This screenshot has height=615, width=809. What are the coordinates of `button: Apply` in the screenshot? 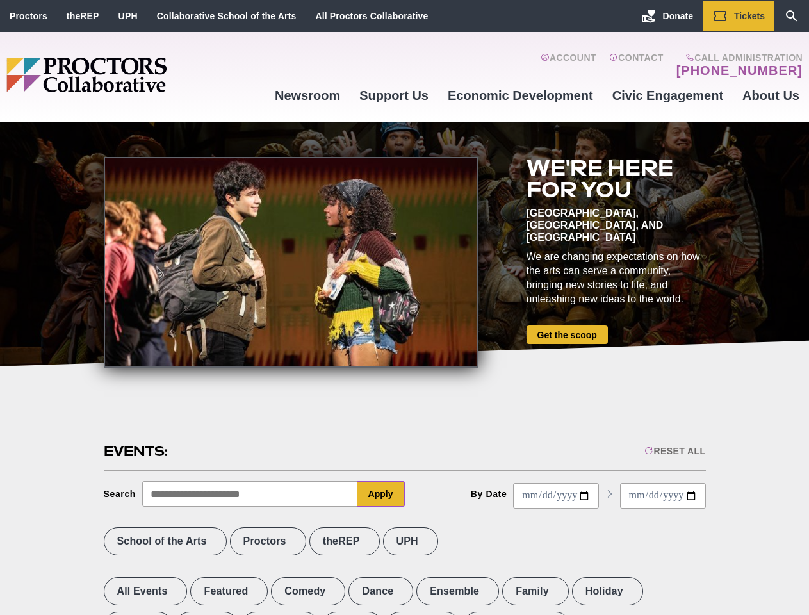 It's located at (381, 494).